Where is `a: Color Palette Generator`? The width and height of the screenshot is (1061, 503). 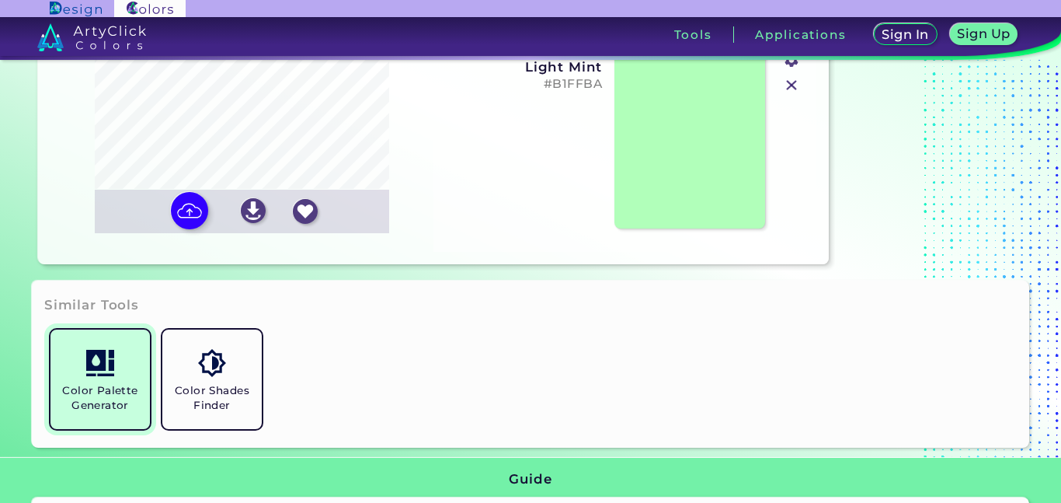
a: Color Palette Generator is located at coordinates (100, 379).